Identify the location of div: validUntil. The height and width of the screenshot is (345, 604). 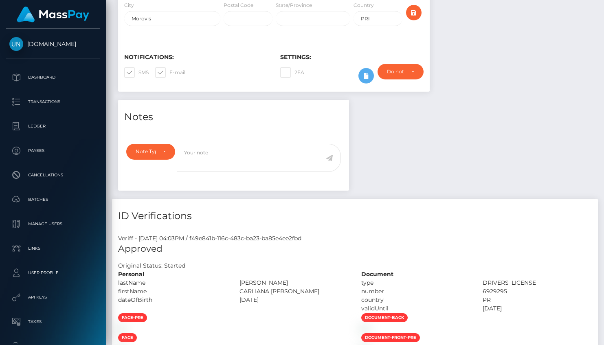
(416, 308).